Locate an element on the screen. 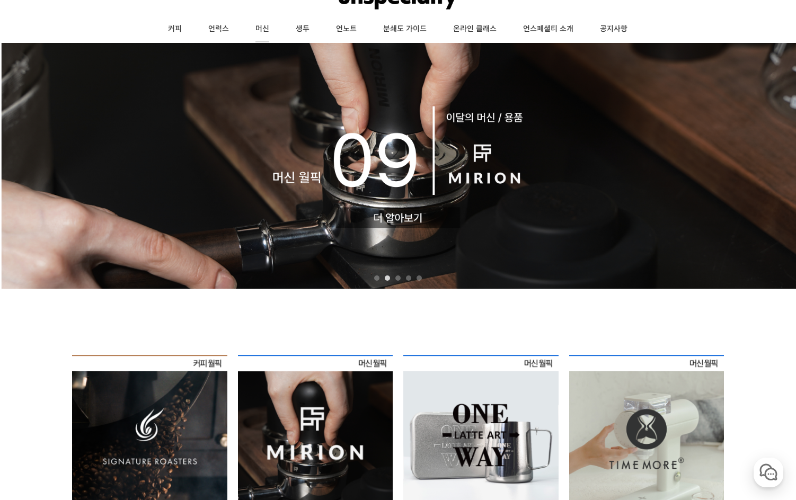 The height and width of the screenshot is (500, 796). a: 언노트 is located at coordinates (346, 29).